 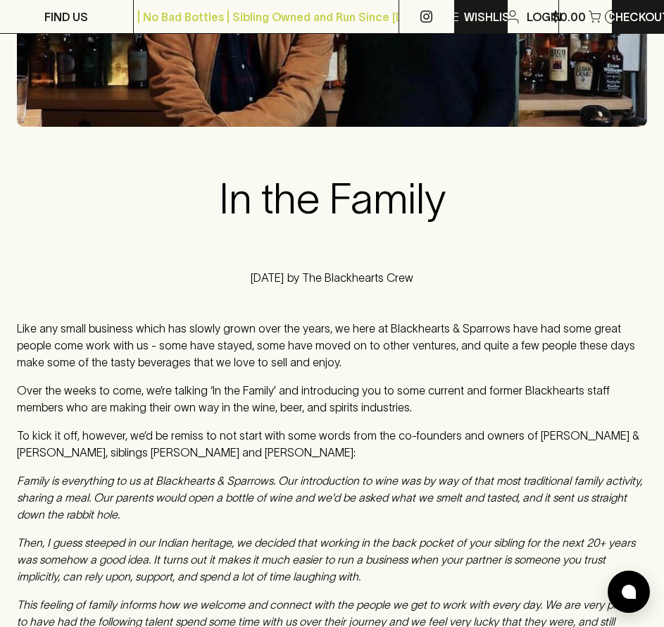 What do you see at coordinates (332, 444) in the screenshot?
I see `p: To kick it off, however, we’d be remiss to not start with some words from the co-founders and own...` at bounding box center [332, 444].